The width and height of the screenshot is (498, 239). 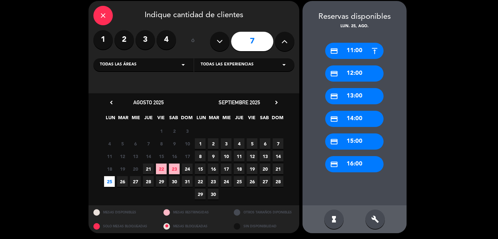 I want to click on span: Todas las experiencias, so click(x=227, y=65).